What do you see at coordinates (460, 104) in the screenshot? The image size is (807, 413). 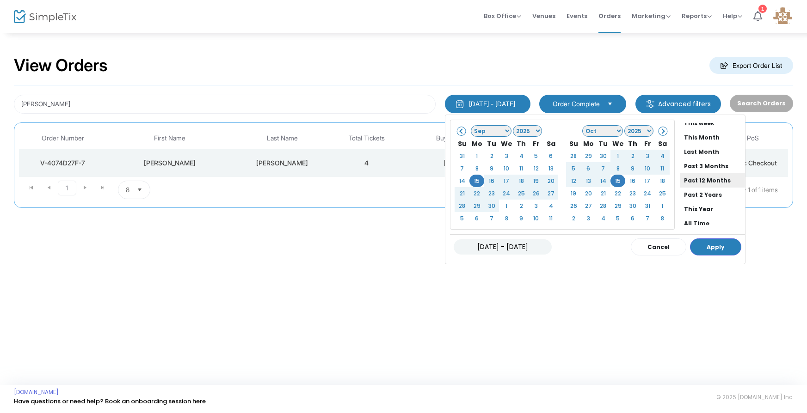 I see `img: monthly` at bounding box center [460, 104].